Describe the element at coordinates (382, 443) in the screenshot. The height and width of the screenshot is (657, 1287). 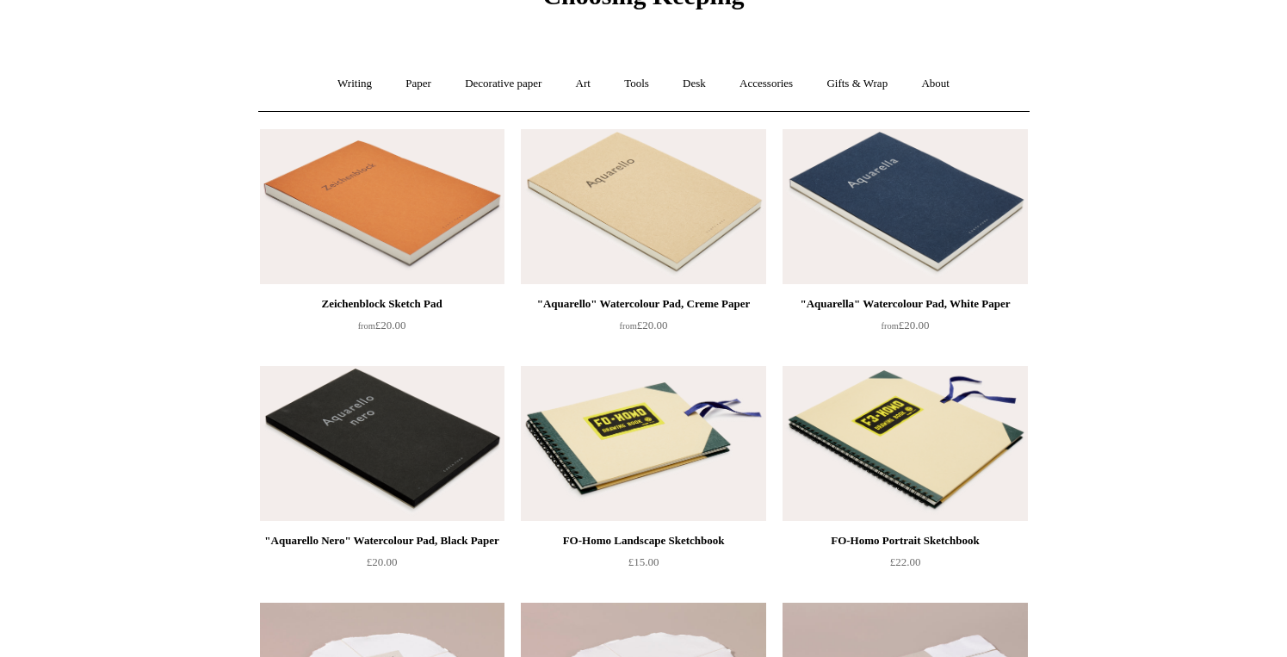
I see `a: "Aquarello Nero" Watercolour Pad, Black Paper "Aquarello Nero" Watercolour Pad, Black Paper` at that location.